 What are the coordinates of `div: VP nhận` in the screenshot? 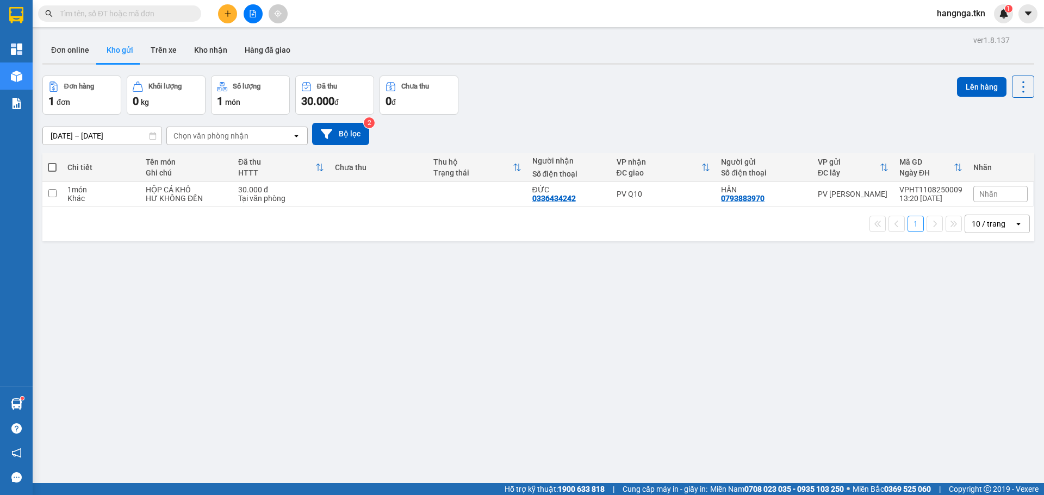 It's located at (659, 162).